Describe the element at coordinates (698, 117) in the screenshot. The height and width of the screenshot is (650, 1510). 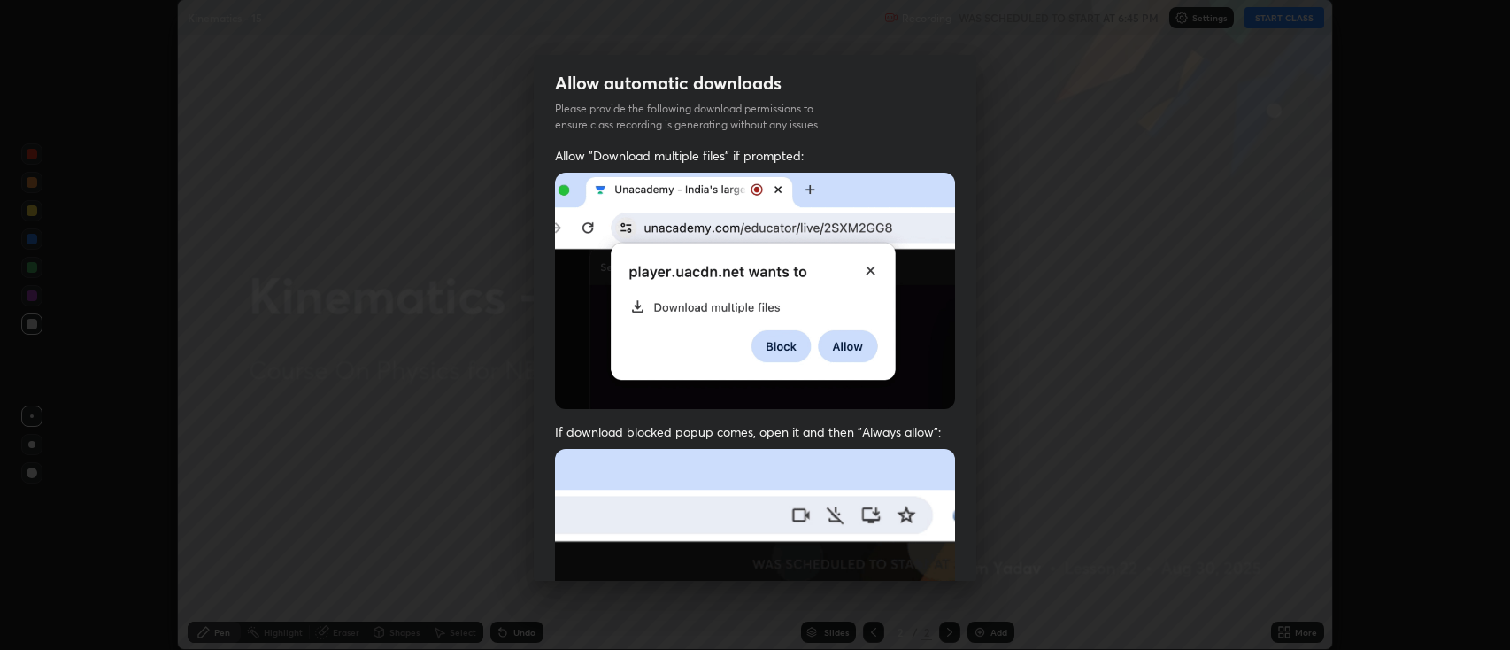
I see `p: Please provide the following download permissions to ensure class recording is generating without...` at that location.